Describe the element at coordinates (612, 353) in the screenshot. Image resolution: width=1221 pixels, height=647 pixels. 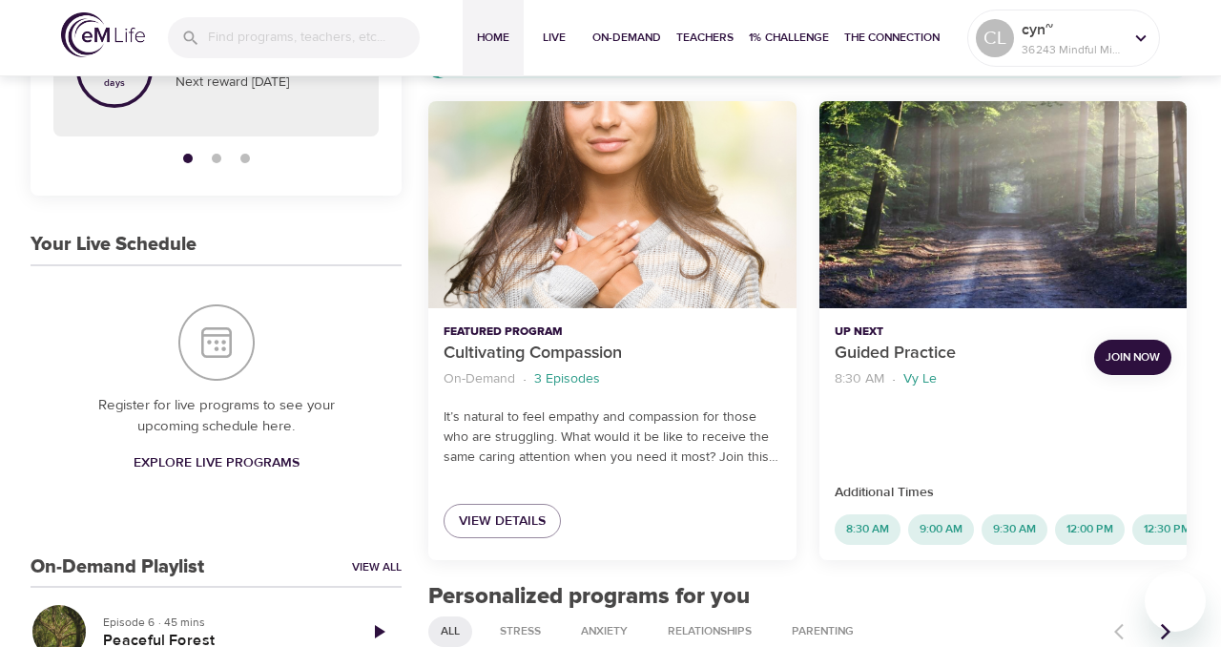
I see `p: Cultivating Compassion` at that location.